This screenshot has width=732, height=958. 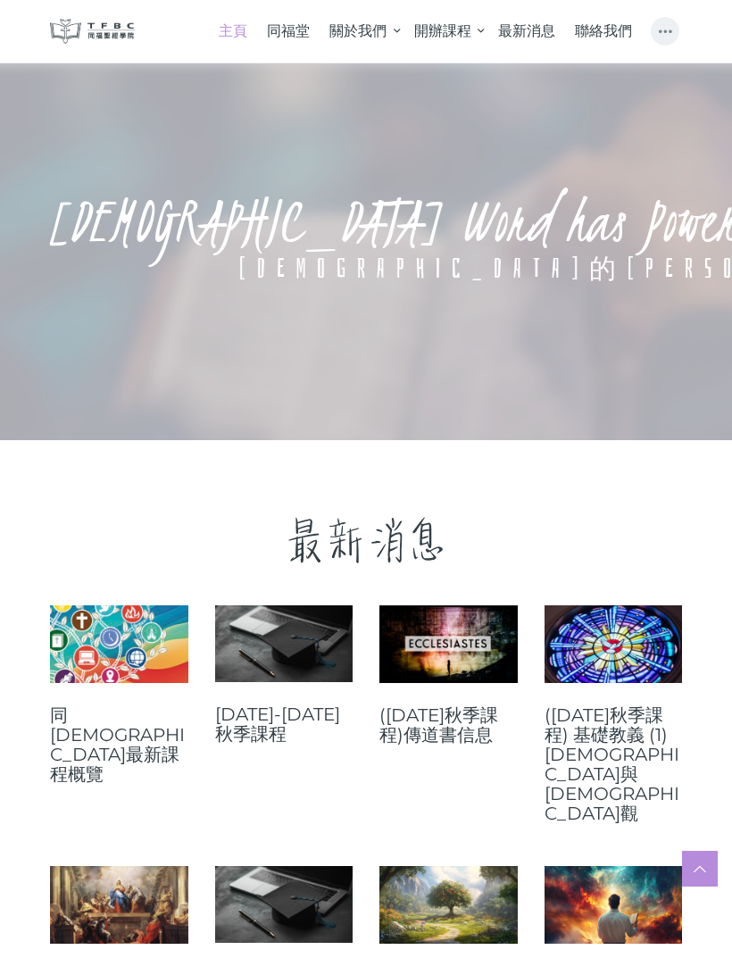 What do you see at coordinates (603, 30) in the screenshot?
I see `span: 聯絡我們` at bounding box center [603, 30].